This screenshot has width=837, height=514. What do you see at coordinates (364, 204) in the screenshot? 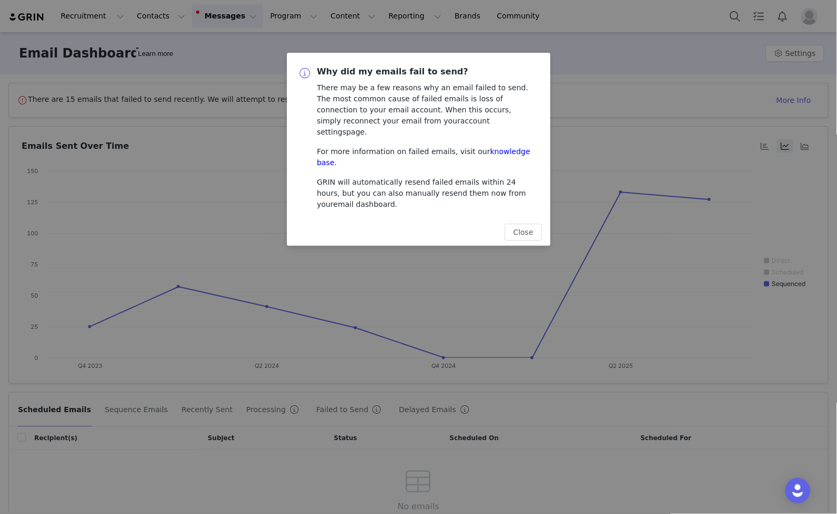
I see `a: email dashboard` at bounding box center [364, 204].